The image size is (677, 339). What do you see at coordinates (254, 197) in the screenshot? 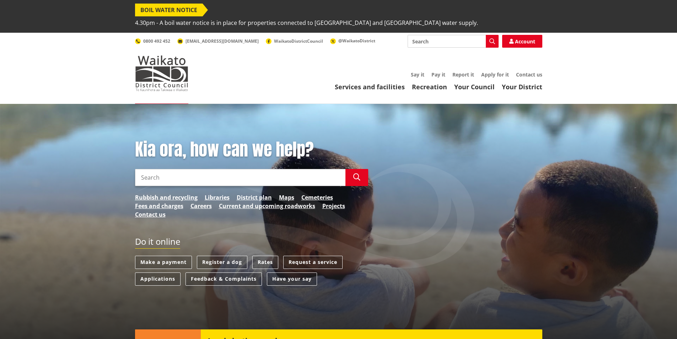
I see `a: District plan` at bounding box center [254, 197].